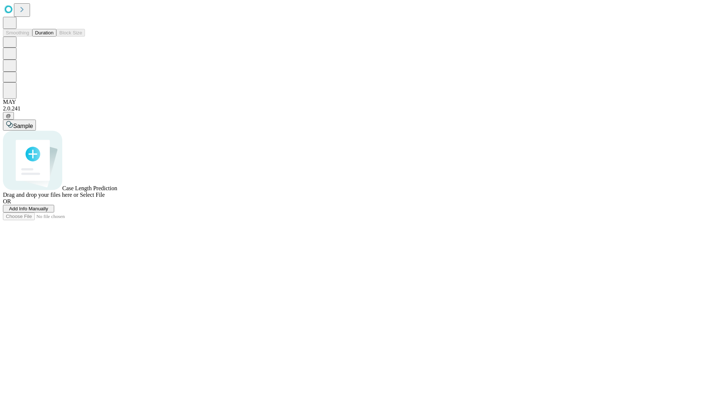 The width and height of the screenshot is (703, 395). Describe the element at coordinates (352, 109) in the screenshot. I see `div: 2.0.241` at that location.